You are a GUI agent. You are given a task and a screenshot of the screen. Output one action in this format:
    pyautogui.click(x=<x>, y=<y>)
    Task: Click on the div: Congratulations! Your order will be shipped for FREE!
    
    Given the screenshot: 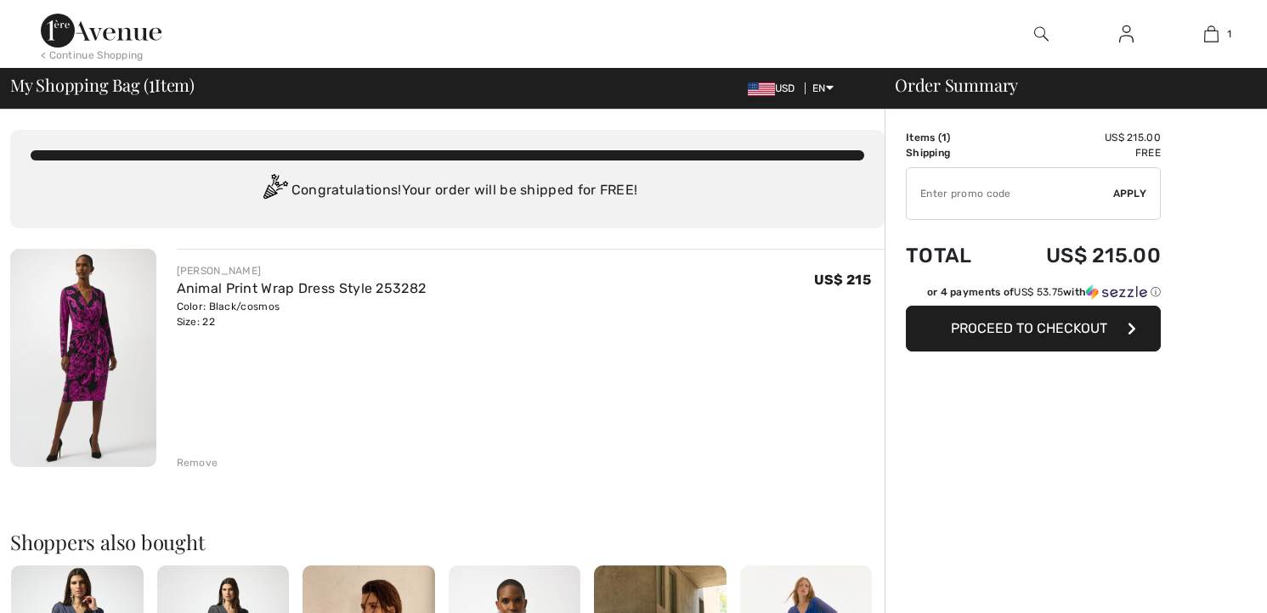 What is the action you would take?
    pyautogui.click(x=447, y=191)
    